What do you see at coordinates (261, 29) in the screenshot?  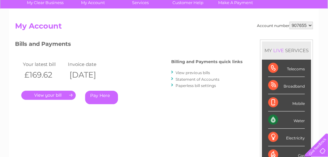 I see `a: Telecoms` at bounding box center [261, 29].